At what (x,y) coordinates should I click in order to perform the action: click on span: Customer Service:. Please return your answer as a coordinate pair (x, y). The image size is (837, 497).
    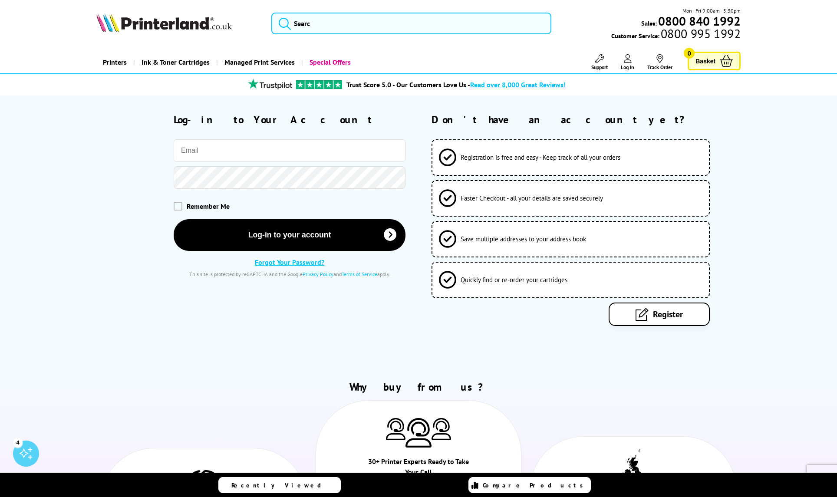
    Looking at the image, I should click on (676, 35).